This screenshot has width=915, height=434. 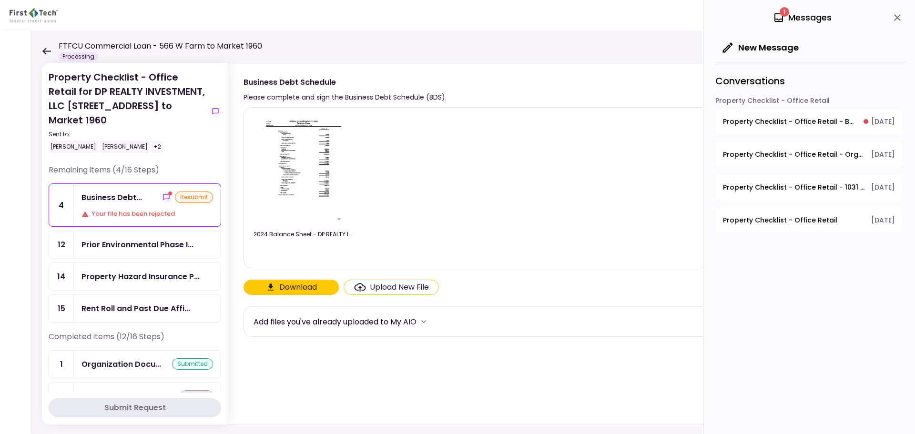 I want to click on span: Property Checklist - Office Retail - Organization Documents for Borrowing Entity, so click(x=793, y=154).